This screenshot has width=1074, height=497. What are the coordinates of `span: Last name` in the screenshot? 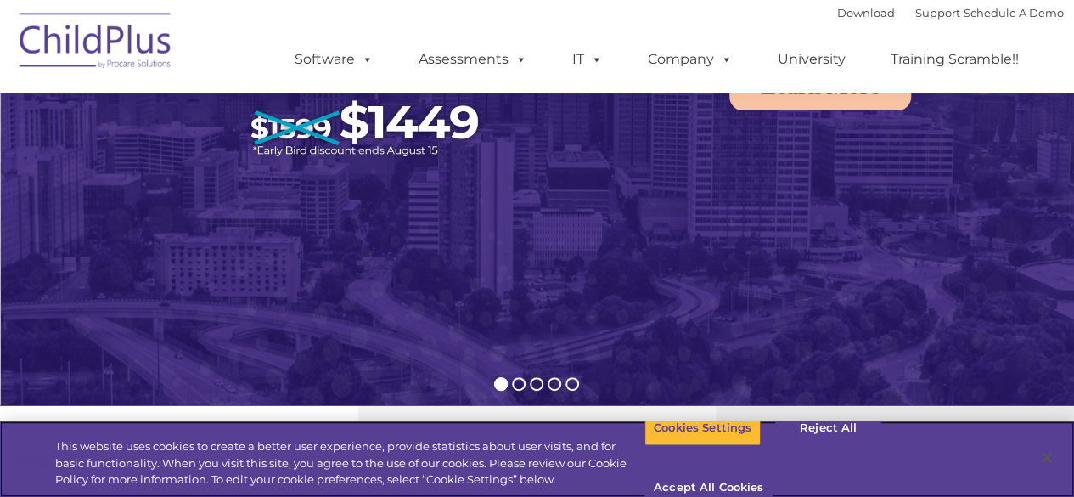 It's located at (261, 118).